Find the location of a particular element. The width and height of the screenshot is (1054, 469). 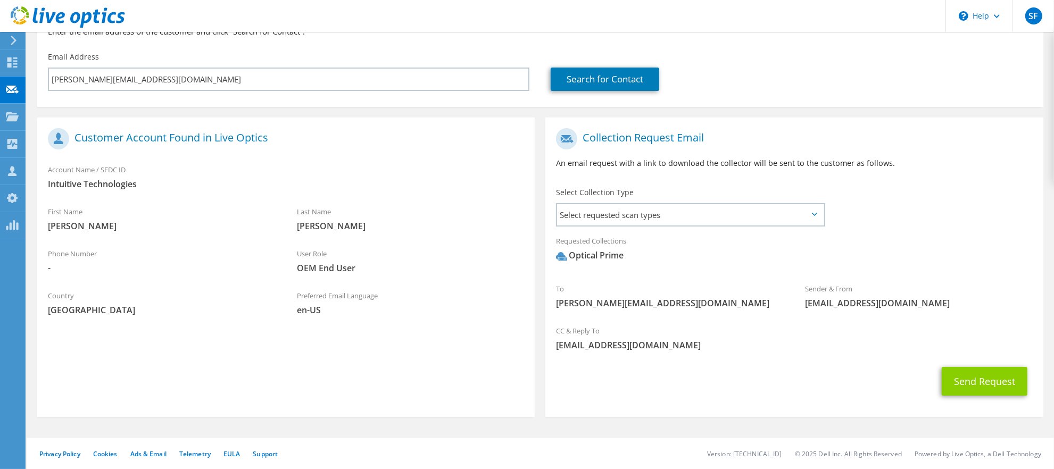

div: Preferred Email Language is located at coordinates (411, 303).